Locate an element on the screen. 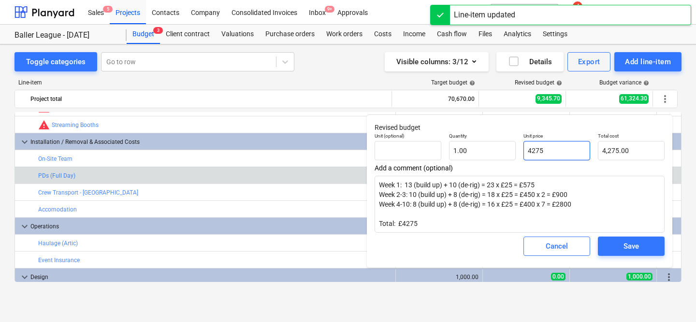 The height and width of the screenshot is (322, 696). span: 1,000.00 is located at coordinates (640, 277).